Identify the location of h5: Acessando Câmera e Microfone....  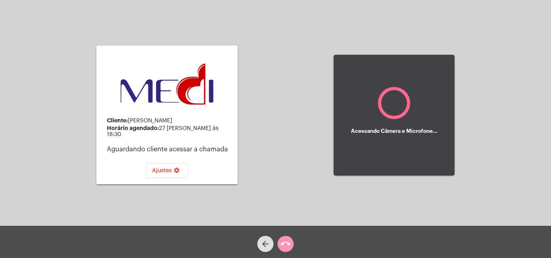
(394, 131).